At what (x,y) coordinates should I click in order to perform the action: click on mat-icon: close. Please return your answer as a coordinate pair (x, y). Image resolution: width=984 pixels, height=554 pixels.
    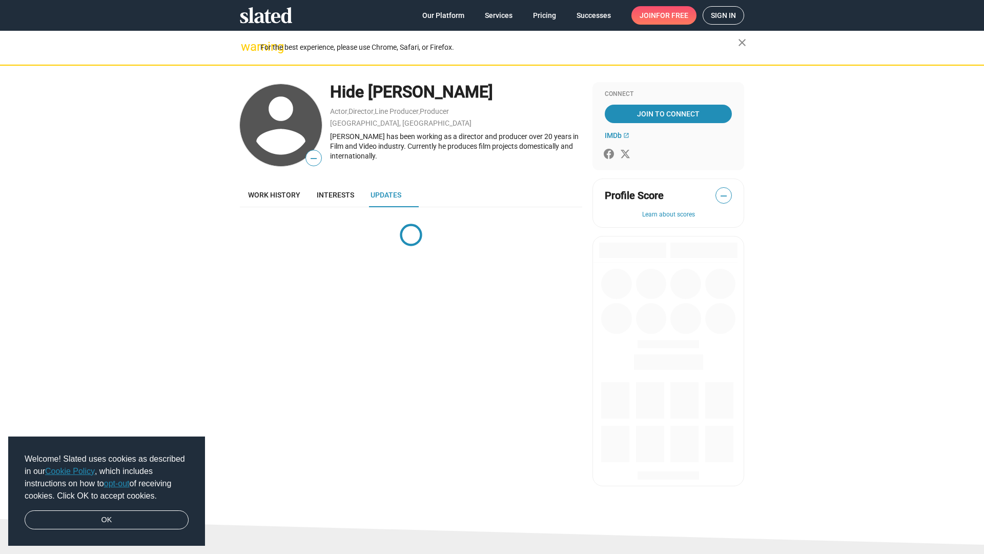
    Looking at the image, I should click on (742, 43).